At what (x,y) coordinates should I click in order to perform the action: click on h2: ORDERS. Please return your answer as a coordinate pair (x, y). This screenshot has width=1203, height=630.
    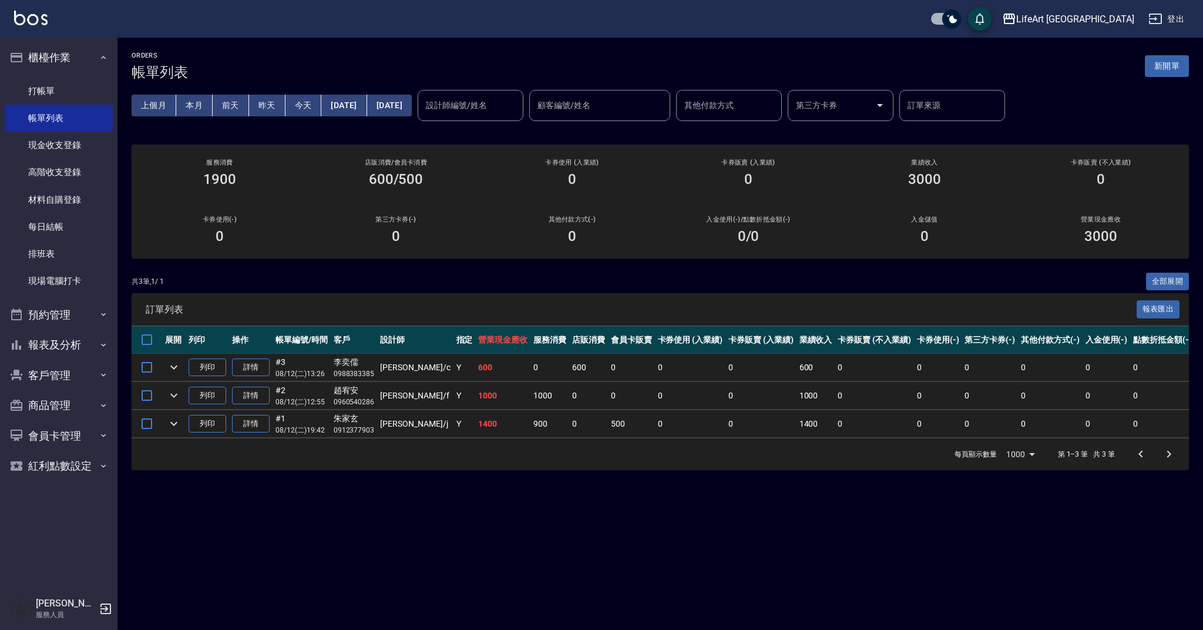
    Looking at the image, I should click on (160, 55).